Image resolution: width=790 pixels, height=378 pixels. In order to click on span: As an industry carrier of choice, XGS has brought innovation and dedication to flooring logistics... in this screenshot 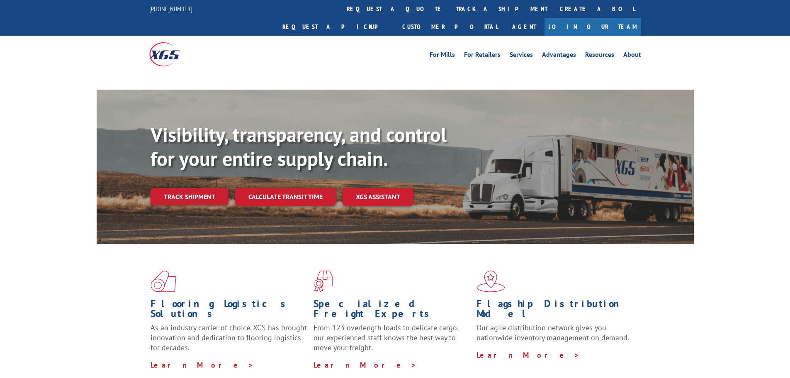, I will do `click(228, 337)`.